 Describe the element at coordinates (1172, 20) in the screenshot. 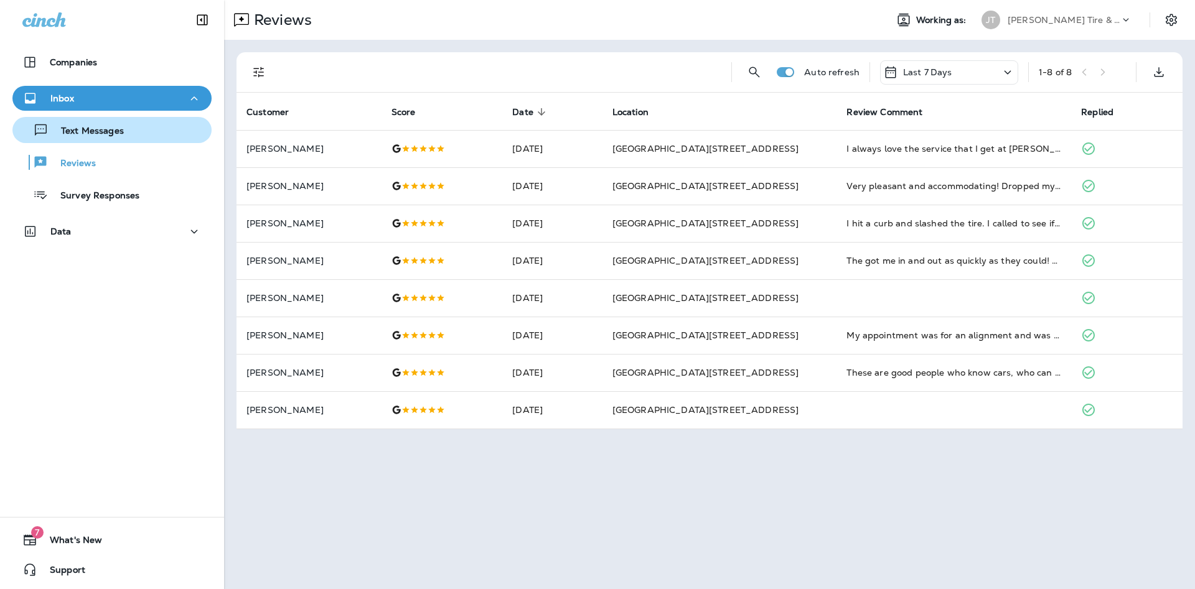

I see `button: Settings` at that location.